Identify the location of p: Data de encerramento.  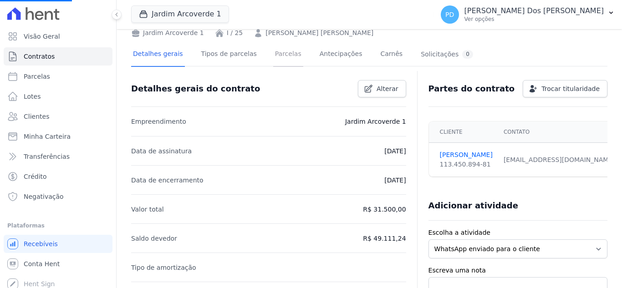
(167, 180).